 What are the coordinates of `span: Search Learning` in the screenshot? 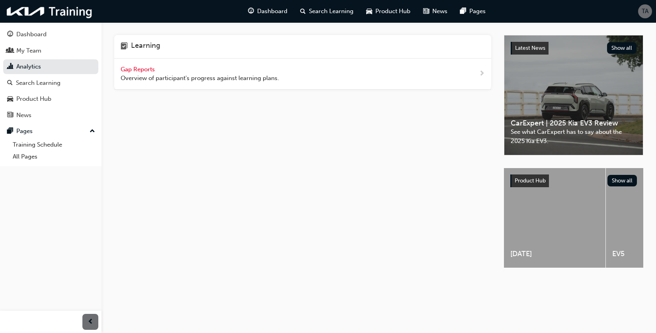 It's located at (331, 11).